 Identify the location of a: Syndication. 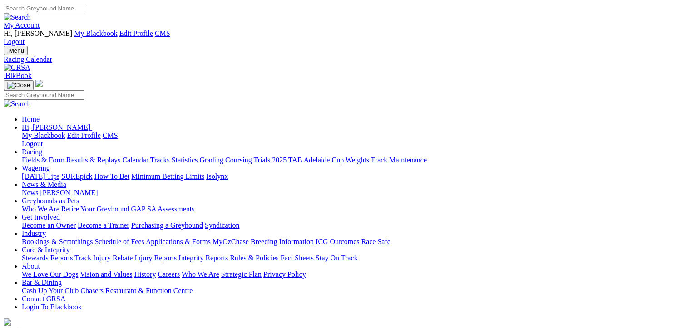
(222, 225).